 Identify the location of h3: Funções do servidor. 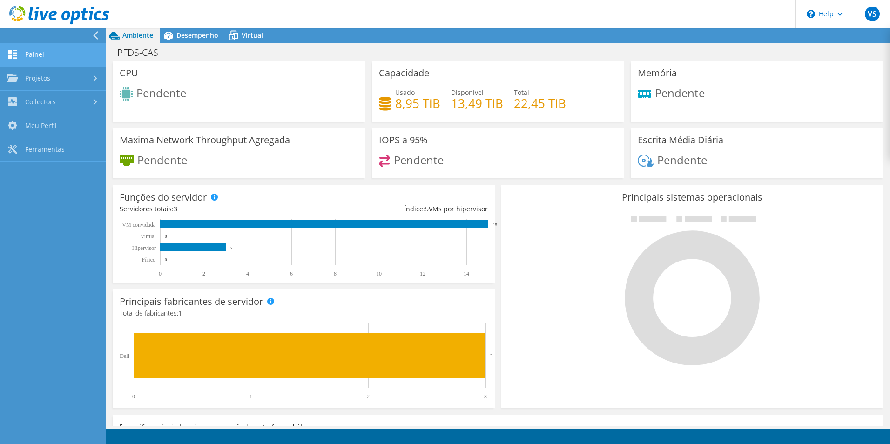
(163, 197).